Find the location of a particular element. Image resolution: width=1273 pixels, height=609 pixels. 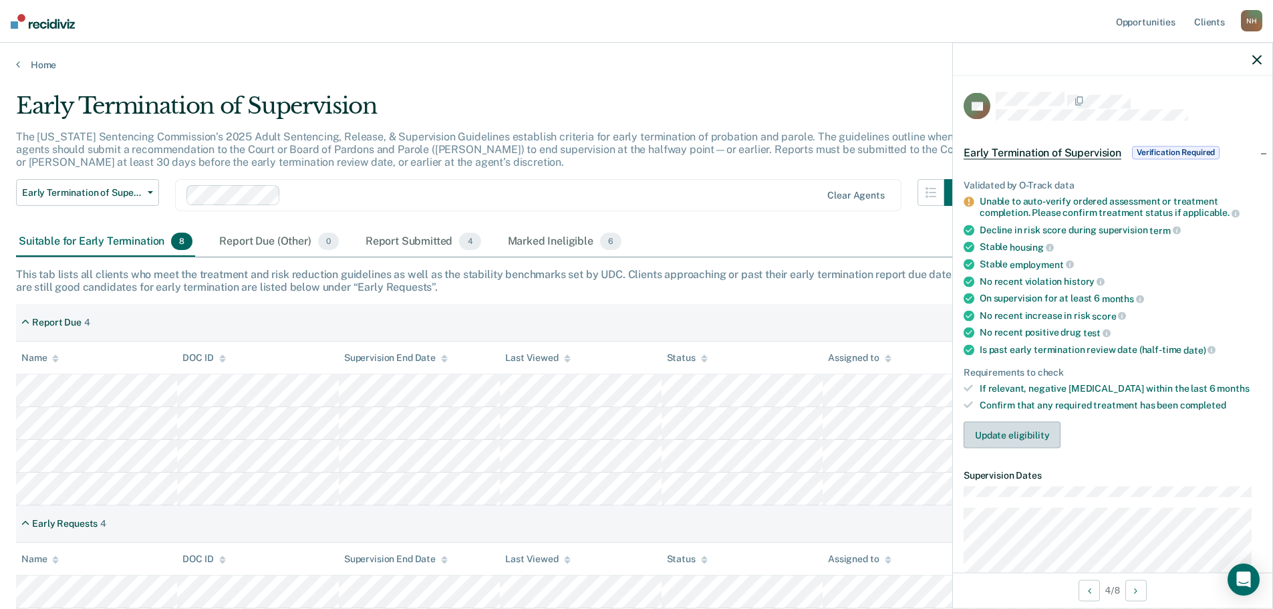

span: history is located at coordinates (1084, 281).